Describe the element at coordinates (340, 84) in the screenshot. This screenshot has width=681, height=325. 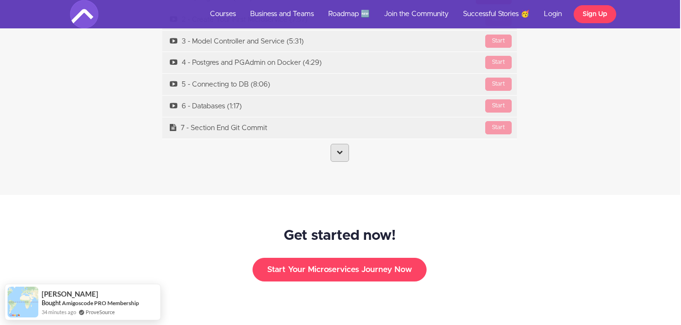
I see `a: Start5 - Connecting to DB (8:06)` at that location.